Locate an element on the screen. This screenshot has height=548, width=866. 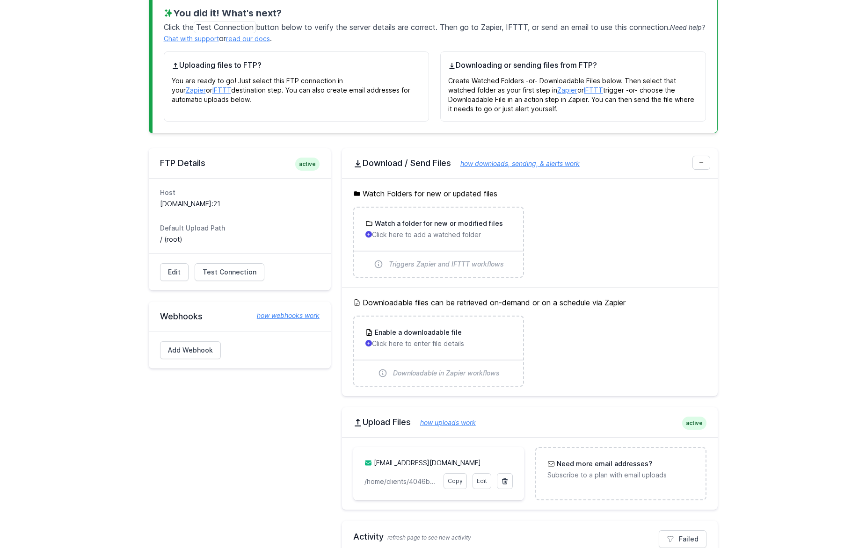
p: Click here to enter file details is located at coordinates (438, 344).